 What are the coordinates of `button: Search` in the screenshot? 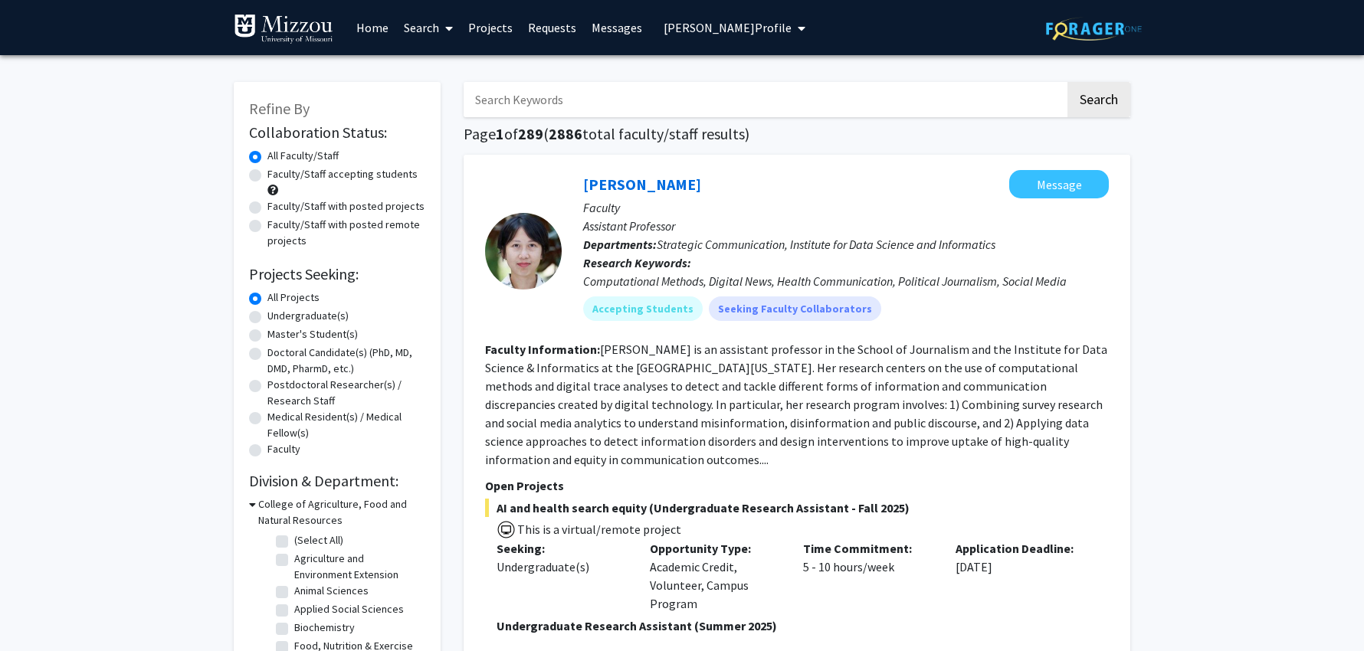 It's located at (1099, 100).